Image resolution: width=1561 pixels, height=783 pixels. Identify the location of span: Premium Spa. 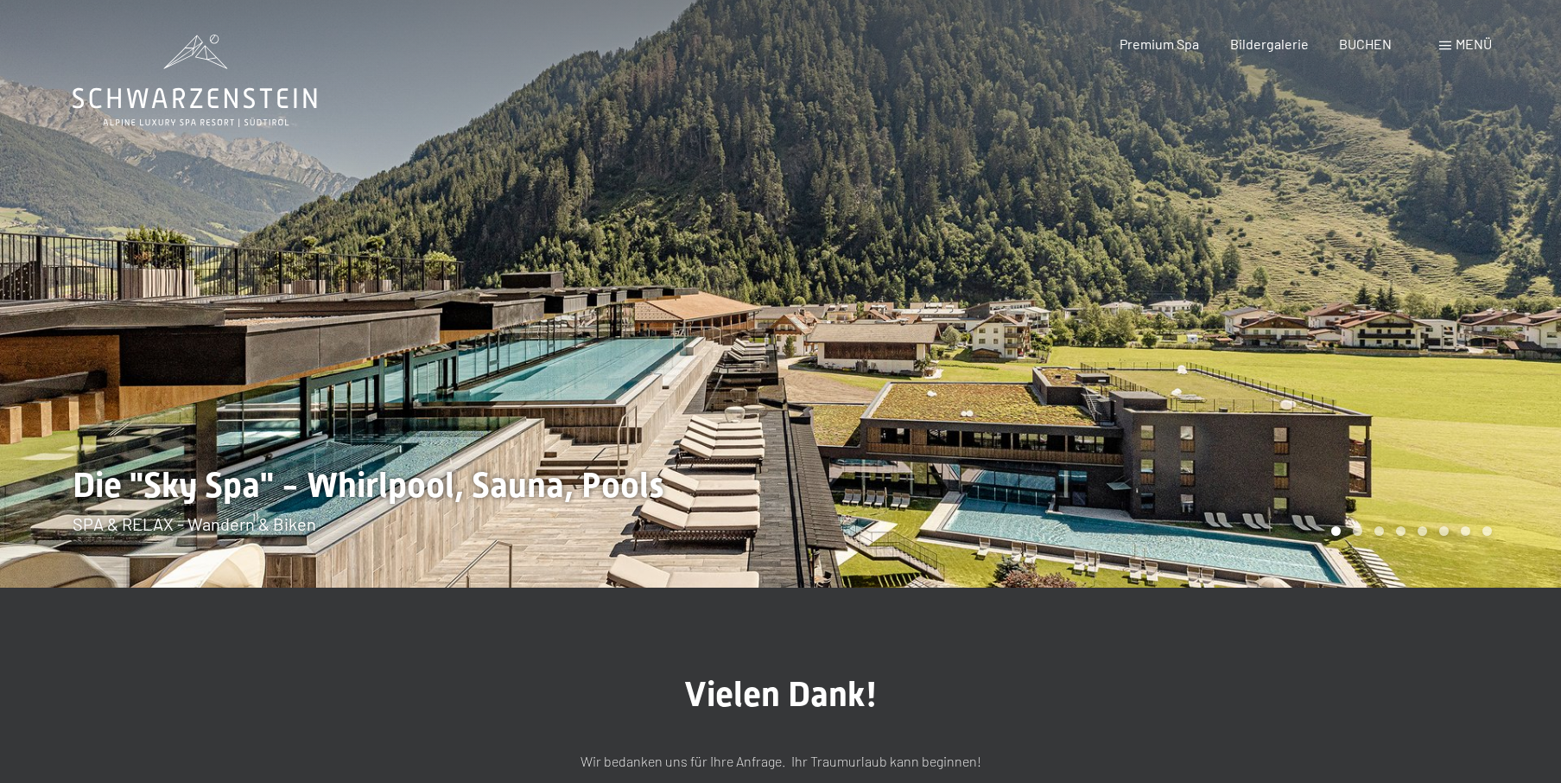
(1159, 43).